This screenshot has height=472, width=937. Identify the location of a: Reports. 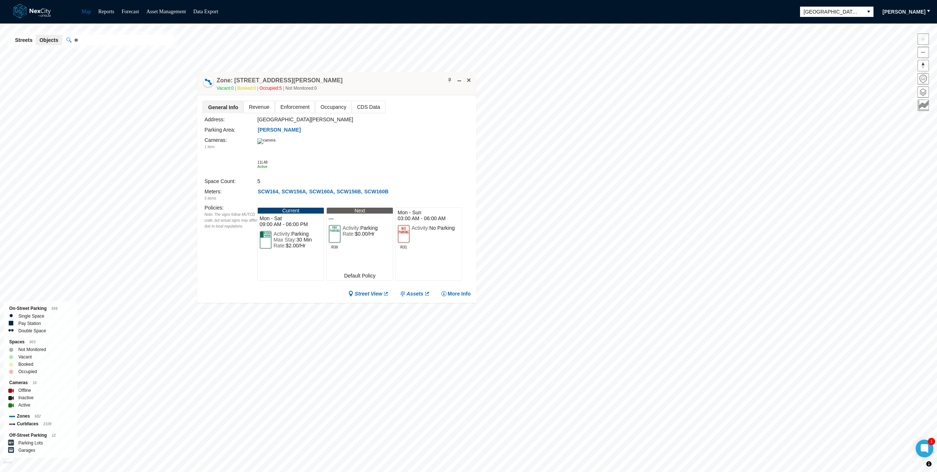
(107, 11).